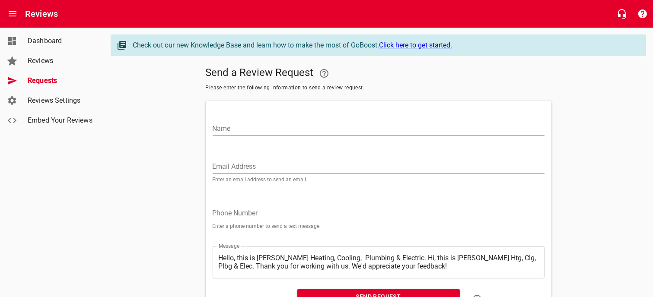 This screenshot has height=297, width=653. Describe the element at coordinates (622, 14) in the screenshot. I see `button: Live Chat` at that location.